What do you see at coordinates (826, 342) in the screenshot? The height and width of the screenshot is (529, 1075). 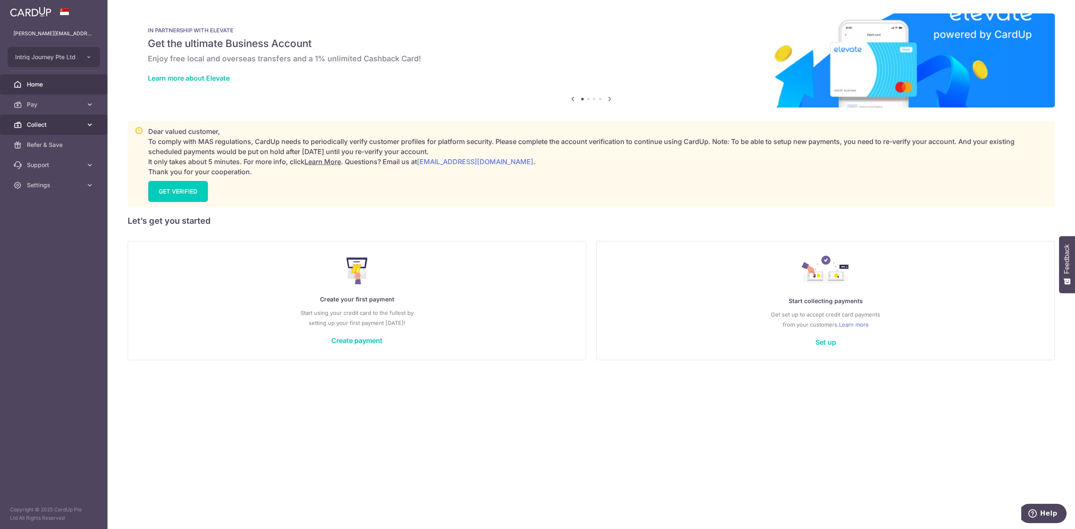 I see `a: Set up` at bounding box center [826, 342].